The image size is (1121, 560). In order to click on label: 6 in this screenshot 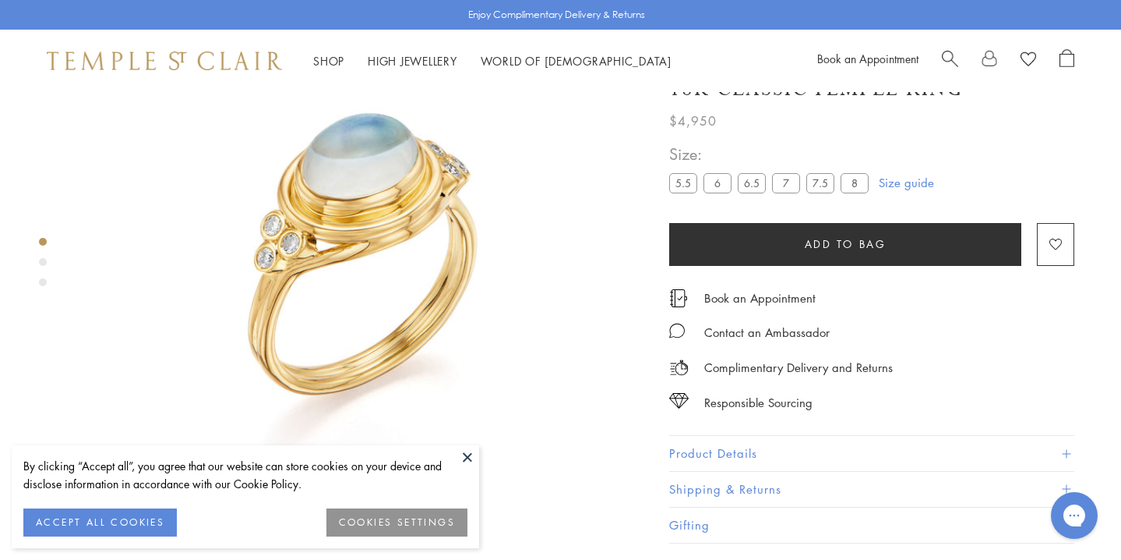, I will do `click(718, 183)`.